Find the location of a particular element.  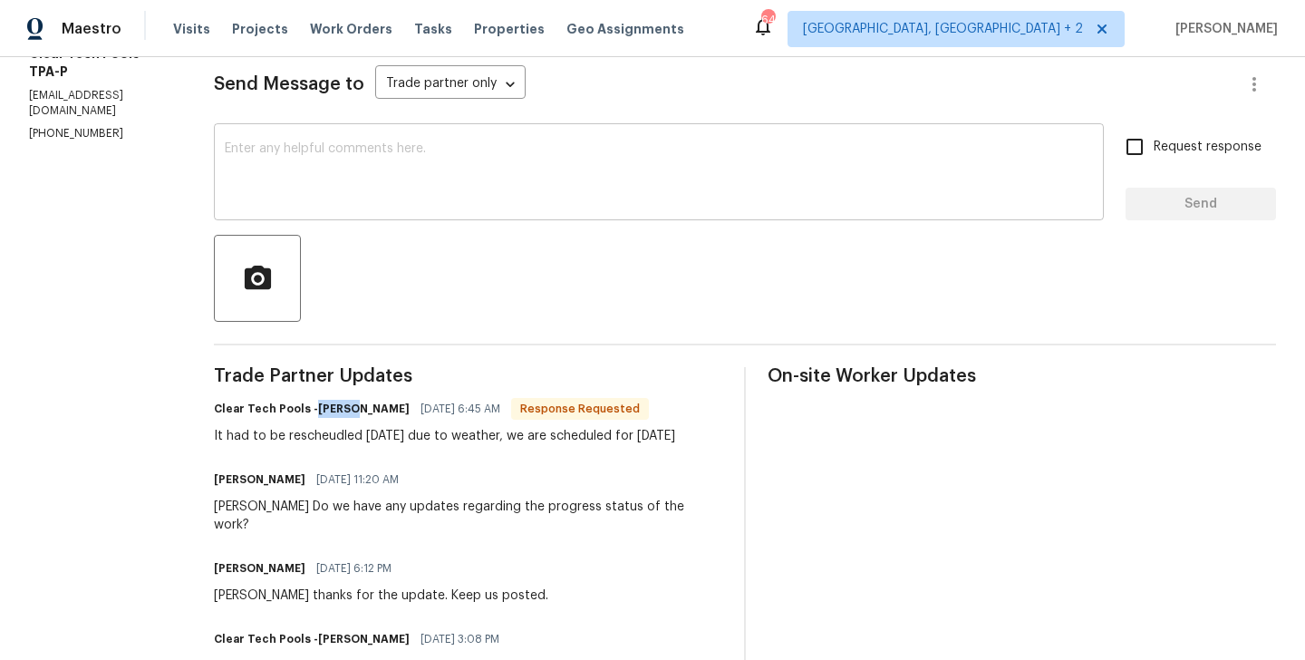

span: Projects is located at coordinates (260, 29).